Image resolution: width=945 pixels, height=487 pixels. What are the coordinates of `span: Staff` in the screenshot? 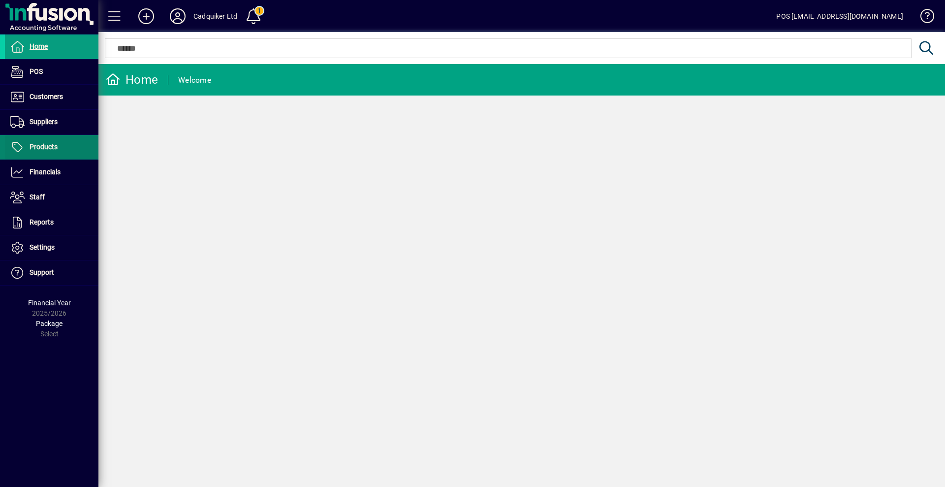 It's located at (37, 197).